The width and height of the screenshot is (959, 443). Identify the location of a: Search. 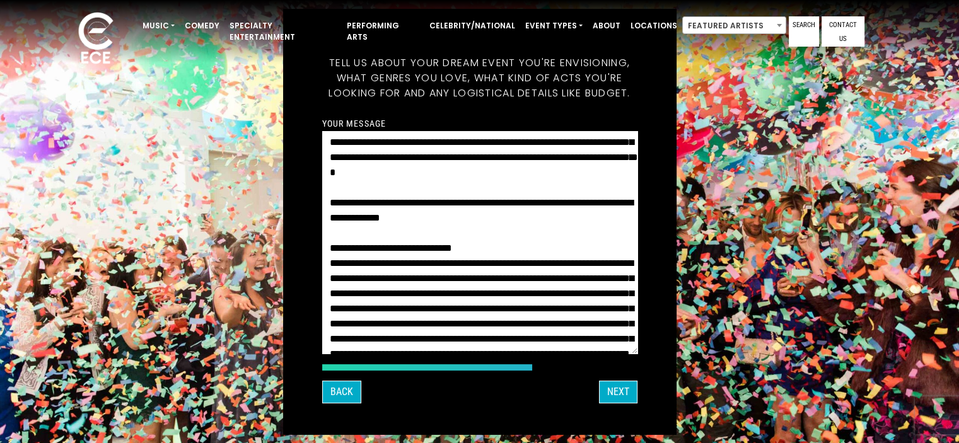
(804, 32).